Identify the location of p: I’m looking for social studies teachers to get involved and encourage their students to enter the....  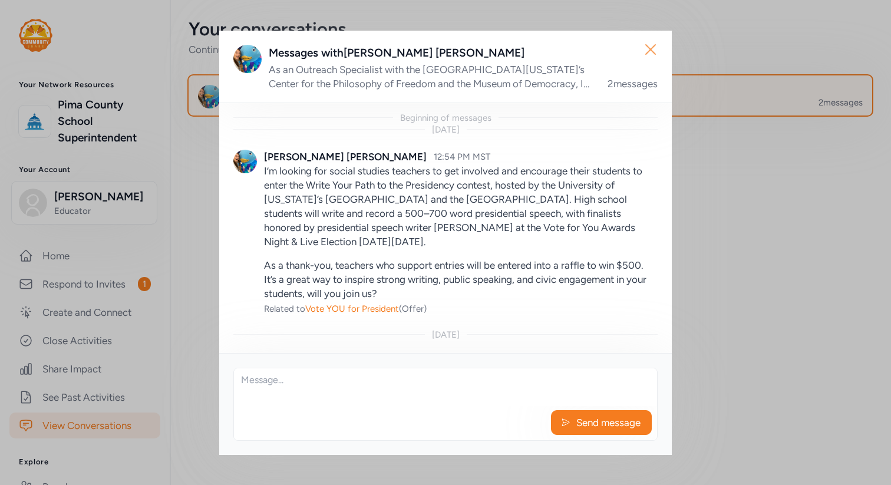
(461, 206).